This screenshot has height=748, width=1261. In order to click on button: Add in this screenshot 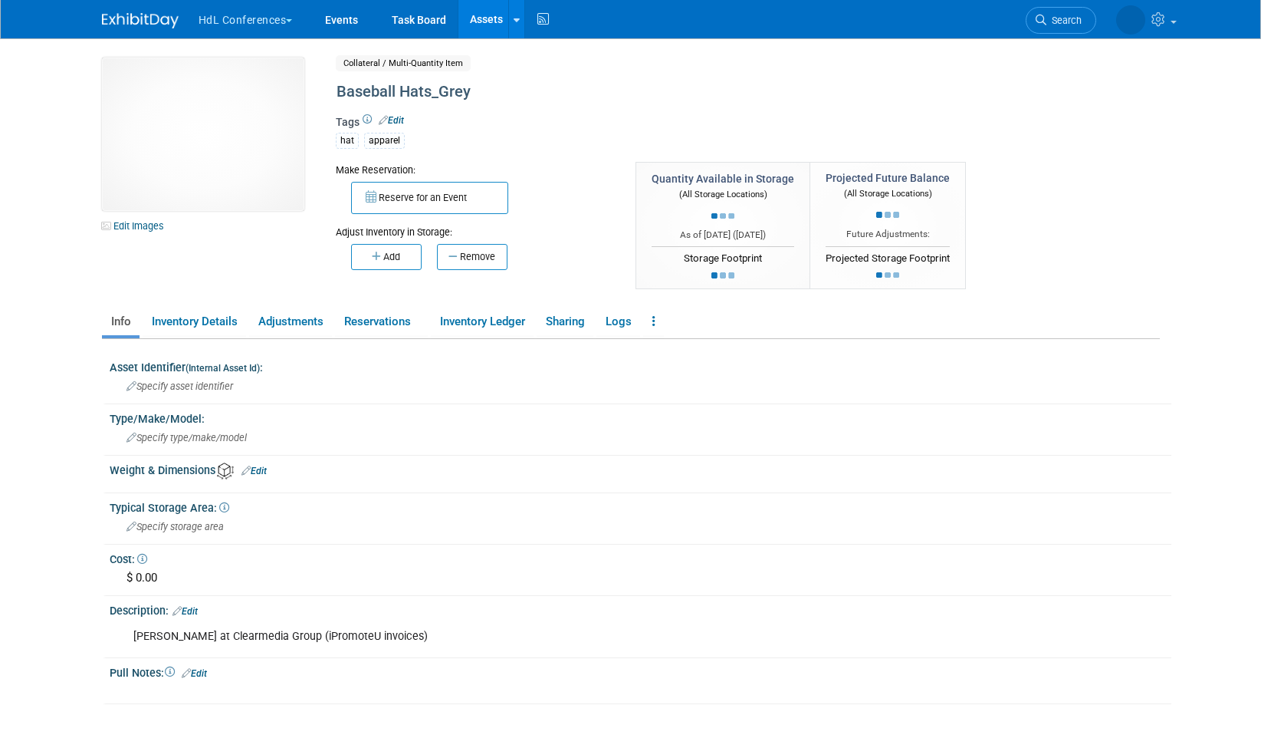, I will do `click(386, 257)`.